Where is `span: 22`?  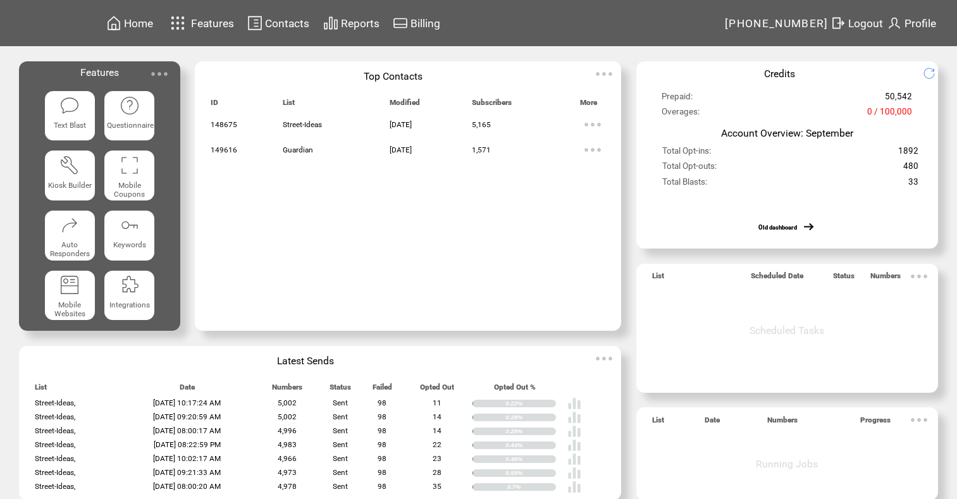
span: 22 is located at coordinates (437, 445).